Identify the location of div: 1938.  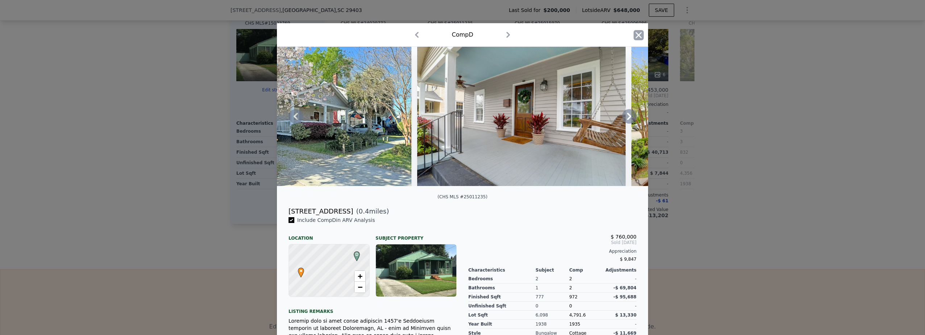
(552, 324).